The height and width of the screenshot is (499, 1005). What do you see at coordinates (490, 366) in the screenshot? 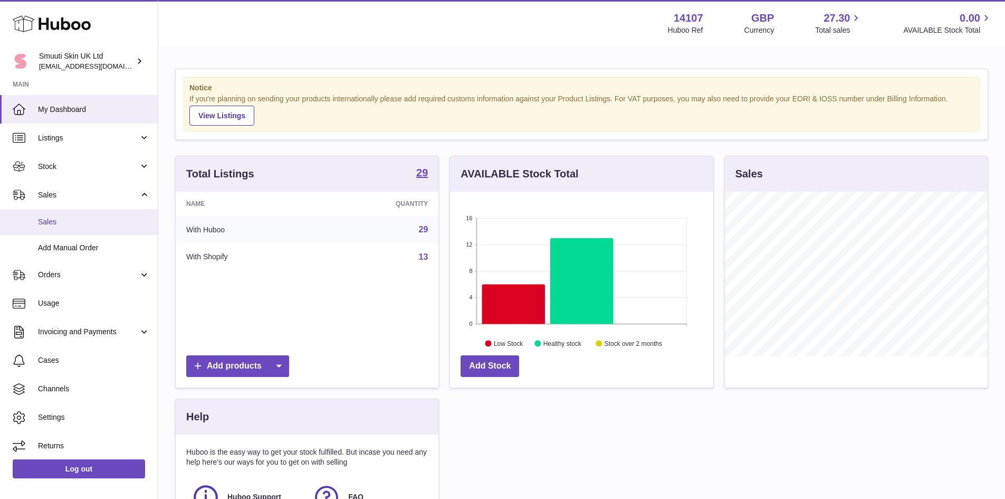
I see `a: Add Stock` at bounding box center [490, 366].